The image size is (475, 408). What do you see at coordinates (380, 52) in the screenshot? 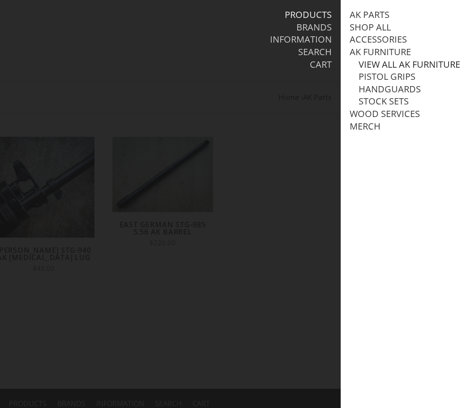
I see `a: AK Furniture` at bounding box center [380, 52].